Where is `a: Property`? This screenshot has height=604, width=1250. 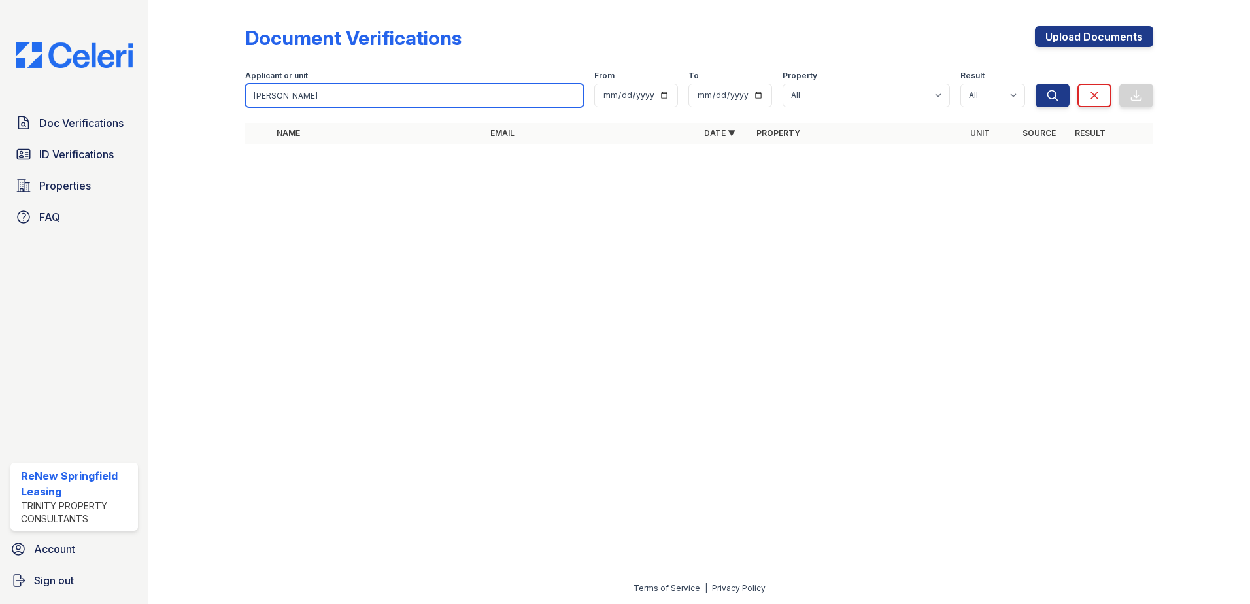
a: Property is located at coordinates (778, 133).